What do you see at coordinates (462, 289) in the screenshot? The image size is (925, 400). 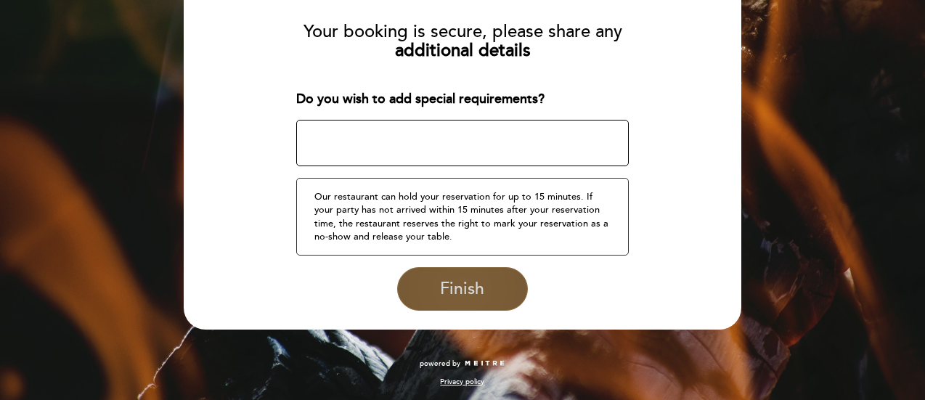 I see `button: Finish` at bounding box center [462, 289].